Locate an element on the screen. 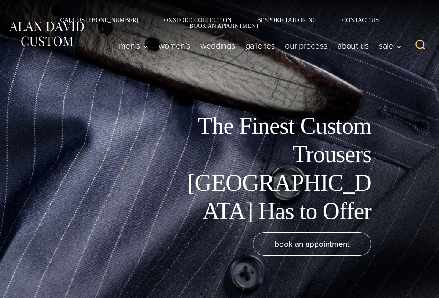 The width and height of the screenshot is (439, 298). button: View Search Form is located at coordinates (420, 46).